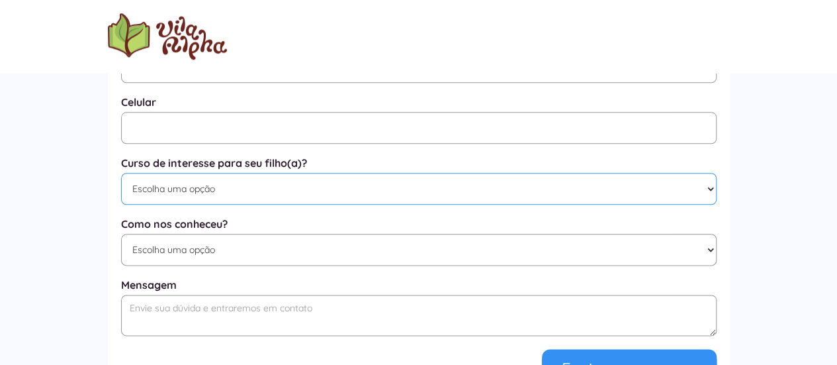 Image resolution: width=837 pixels, height=365 pixels. What do you see at coordinates (419, 102) in the screenshot?
I see `label: Celular` at bounding box center [419, 102].